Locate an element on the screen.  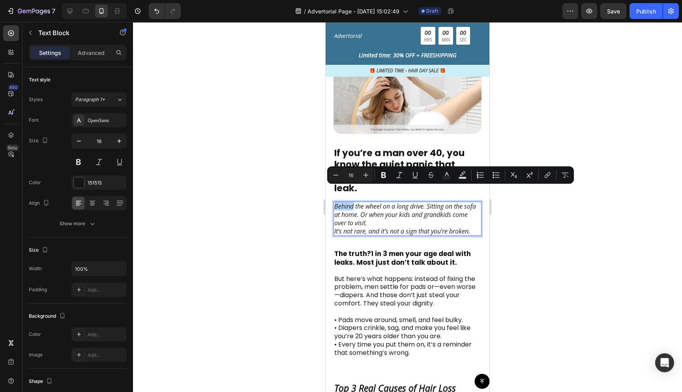
p: Advanced is located at coordinates (91, 53).